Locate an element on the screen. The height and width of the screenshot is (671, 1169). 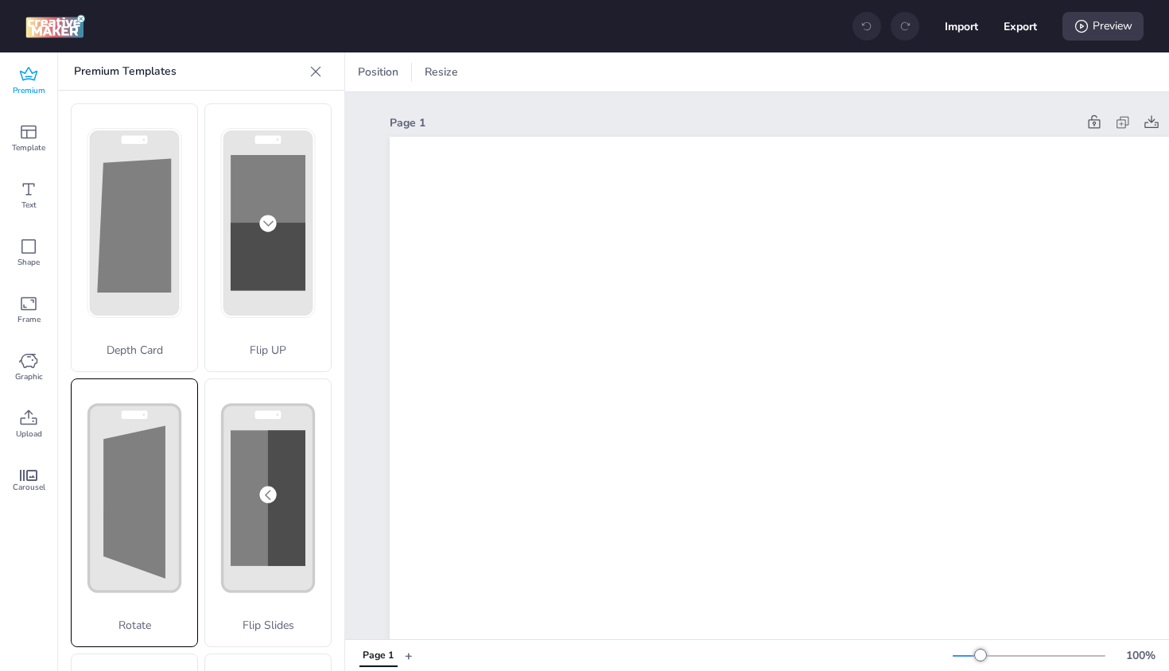
span: Resize is located at coordinates (441, 72).